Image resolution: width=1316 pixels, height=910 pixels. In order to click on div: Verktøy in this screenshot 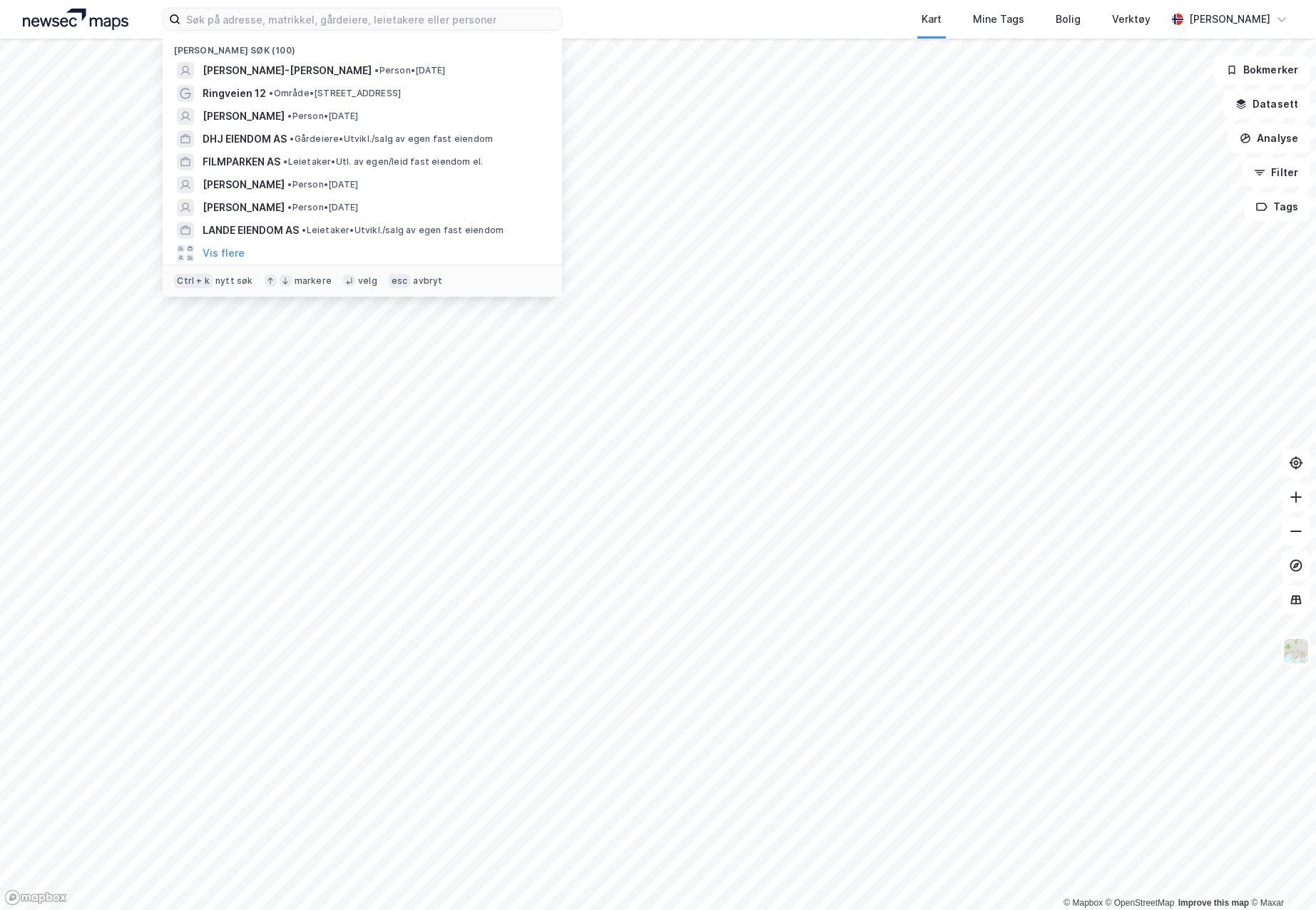, I will do `click(1131, 19)`.